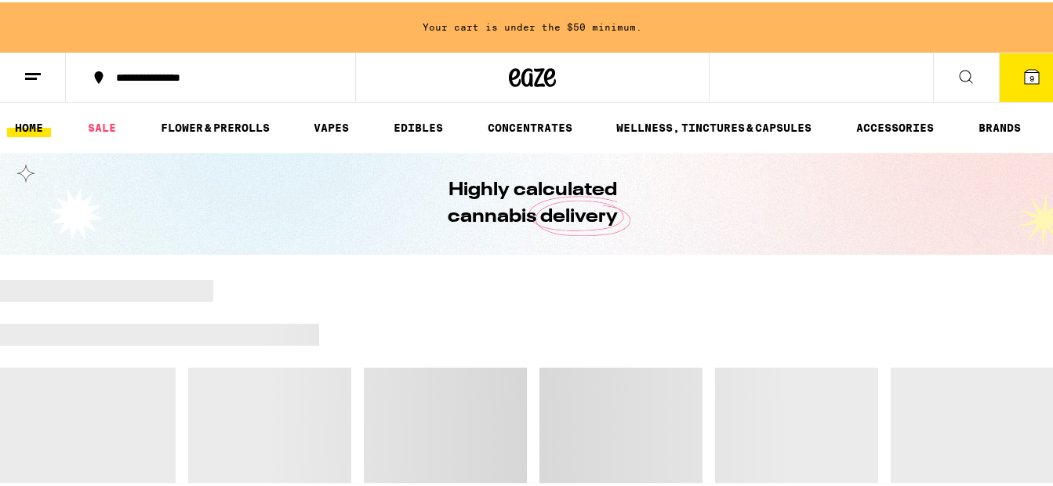 The width and height of the screenshot is (1053, 486). I want to click on span: 9, so click(1032, 76).